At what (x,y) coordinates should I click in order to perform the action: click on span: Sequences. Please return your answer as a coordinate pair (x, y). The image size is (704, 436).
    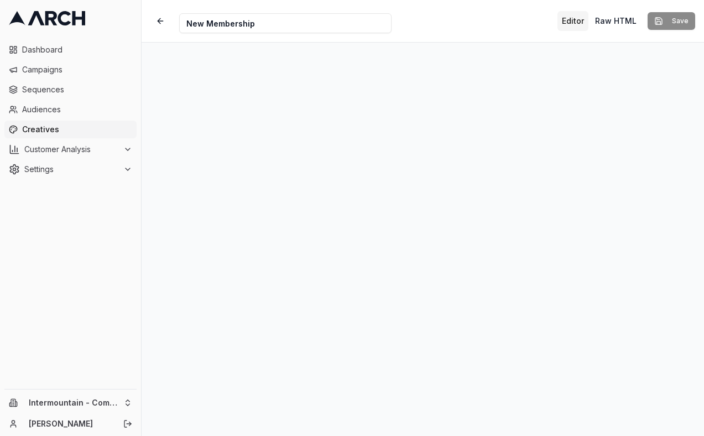
    Looking at the image, I should click on (77, 90).